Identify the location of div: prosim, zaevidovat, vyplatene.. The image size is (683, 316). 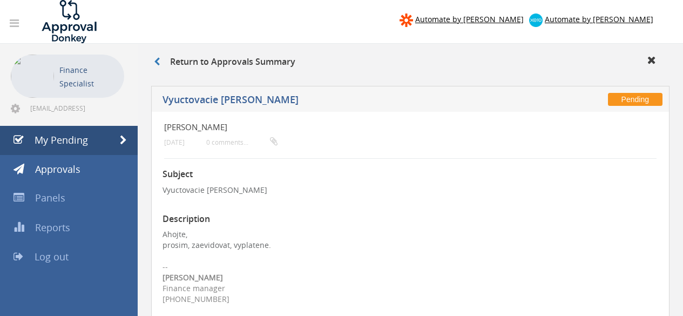
(410, 245).